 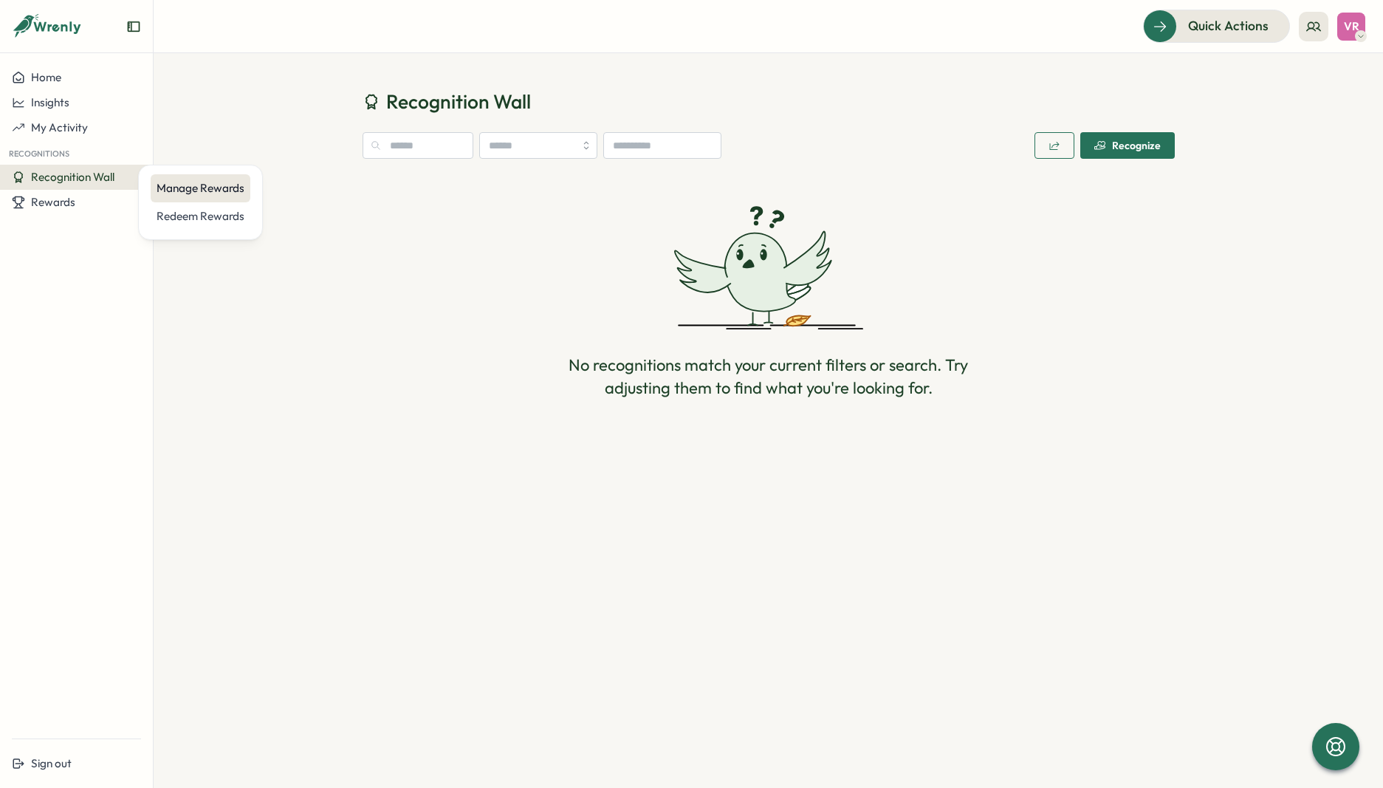 I want to click on div: No recognitions match your current filters or search. Try adjusting them to find what you're look..., so click(x=768, y=376).